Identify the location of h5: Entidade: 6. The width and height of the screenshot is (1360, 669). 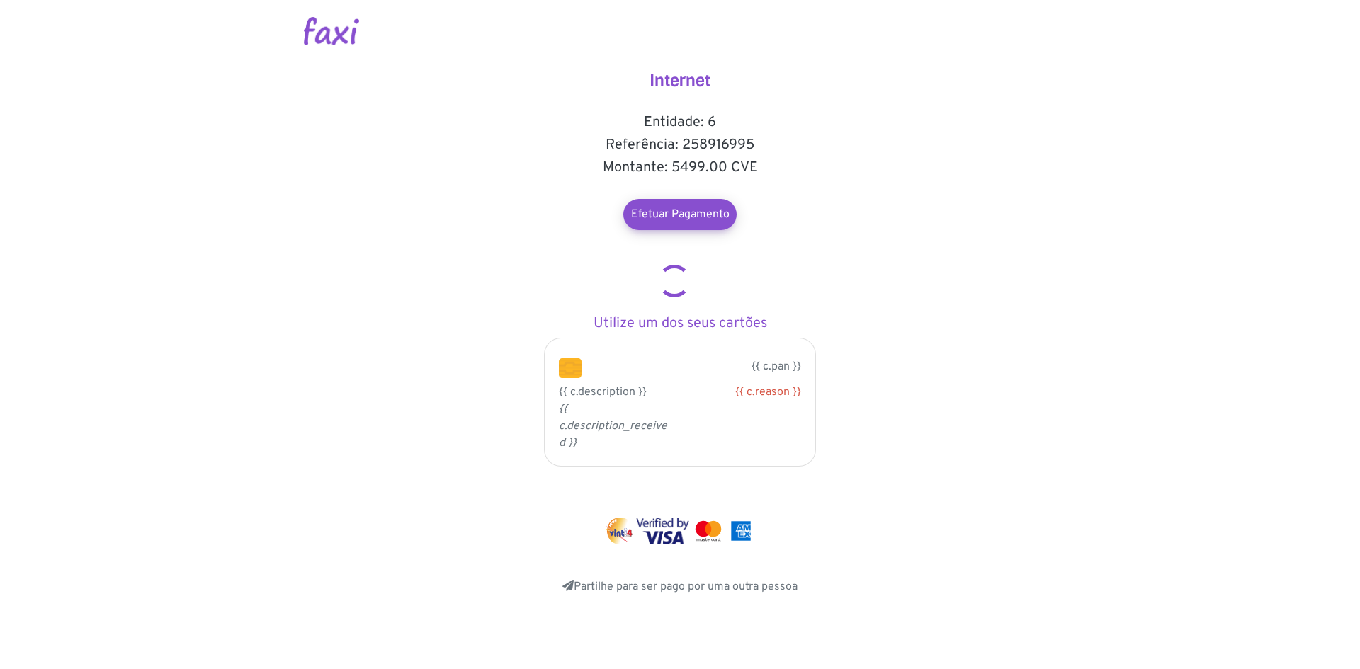
(680, 123).